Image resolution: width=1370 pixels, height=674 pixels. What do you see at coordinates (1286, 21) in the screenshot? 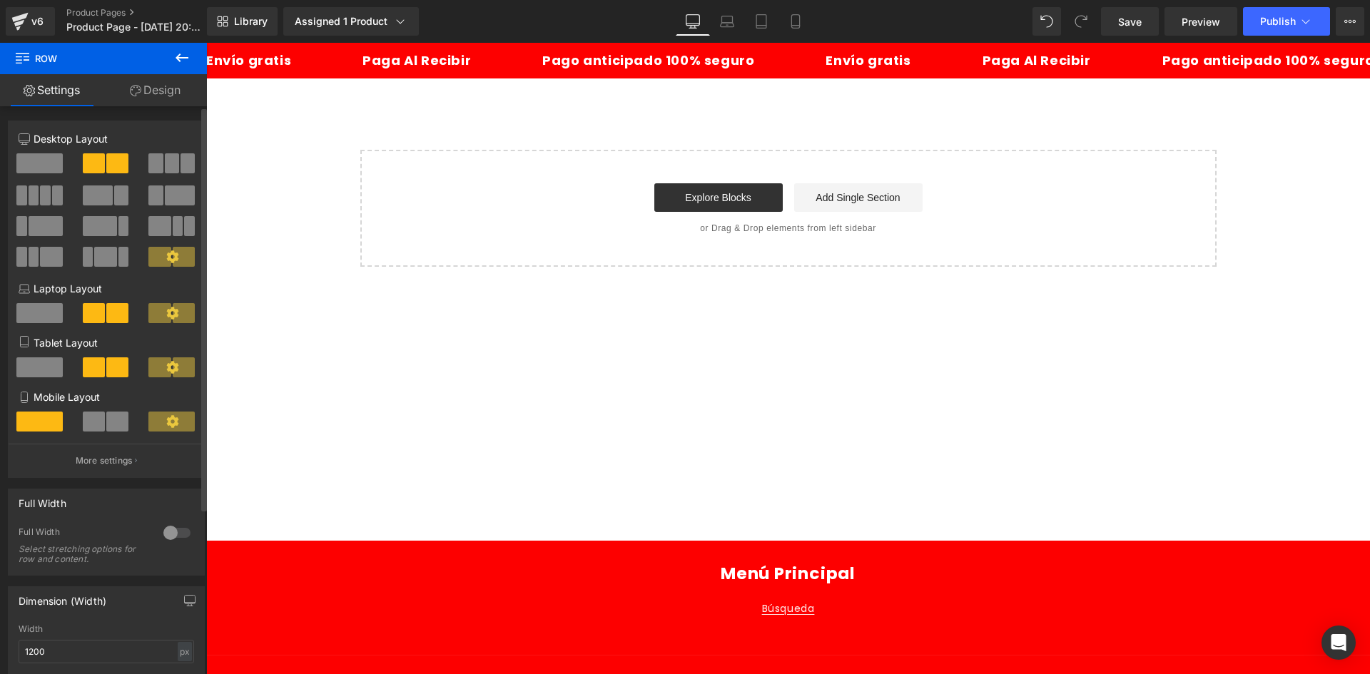
I see `button: Publish` at bounding box center [1286, 21].